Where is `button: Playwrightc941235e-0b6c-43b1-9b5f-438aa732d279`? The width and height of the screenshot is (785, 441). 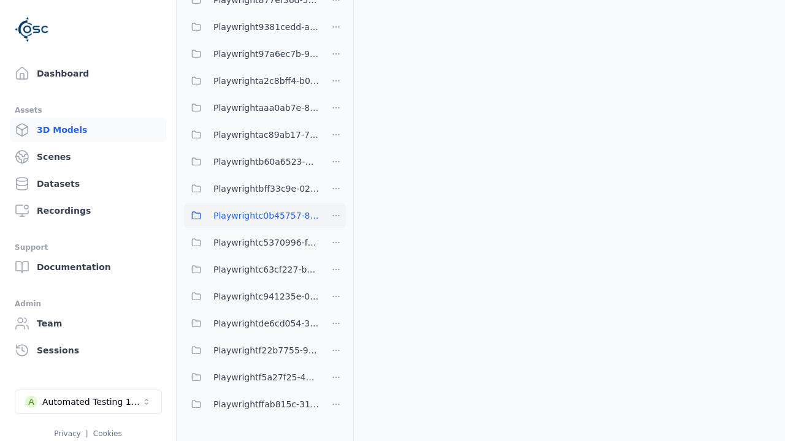
button: Playwrightc941235e-0b6c-43b1-9b5f-438aa732d279 is located at coordinates (251, 297).